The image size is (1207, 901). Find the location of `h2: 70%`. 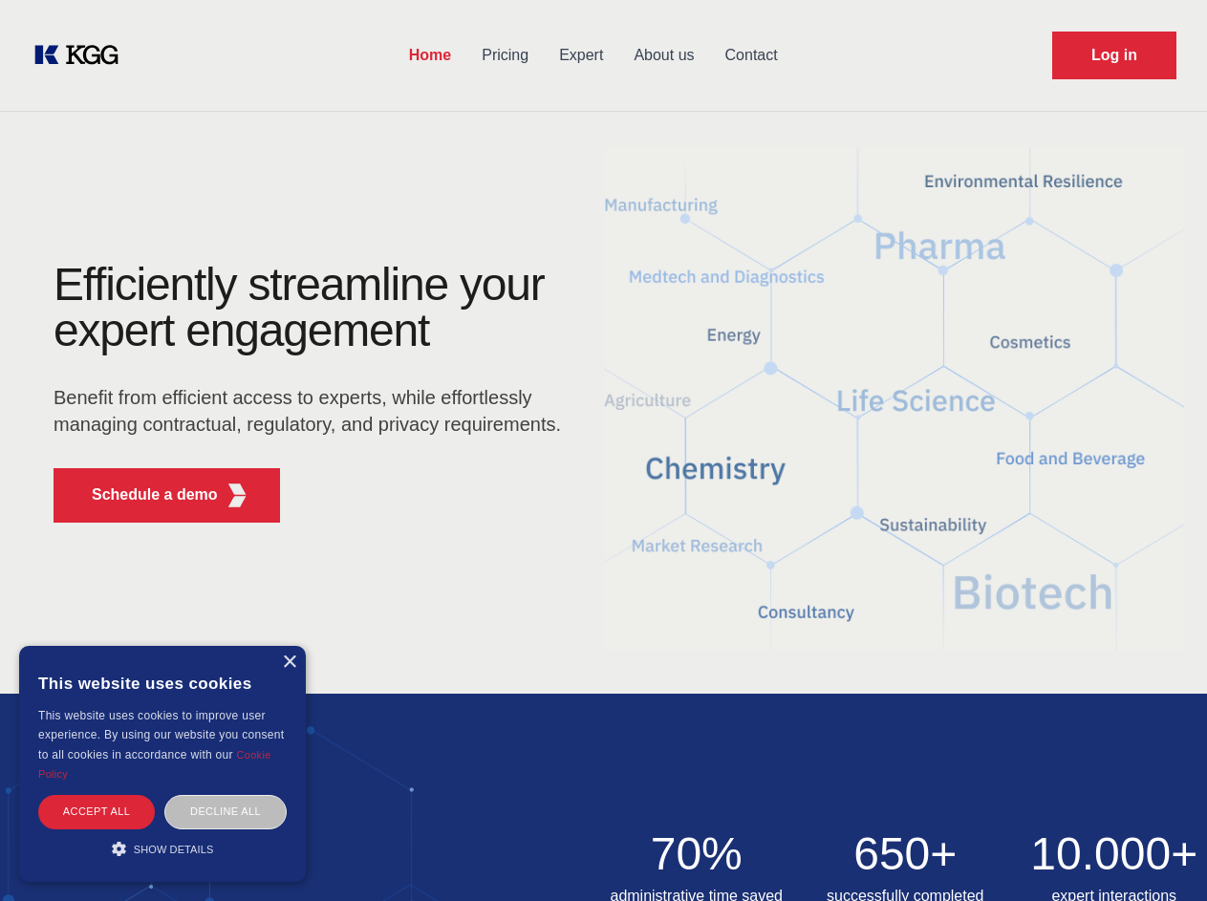

h2: 70% is located at coordinates (697, 854).